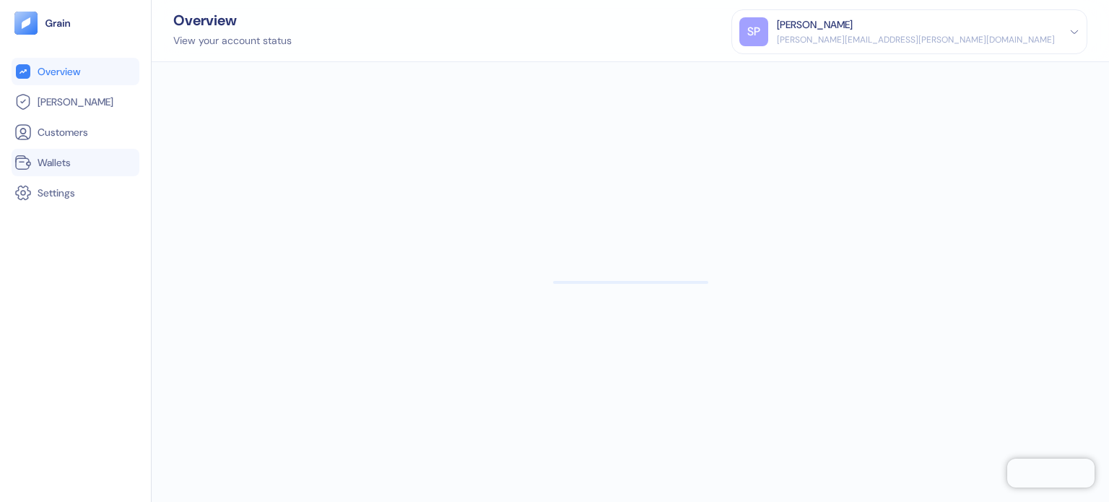  I want to click on span: Customers, so click(63, 132).